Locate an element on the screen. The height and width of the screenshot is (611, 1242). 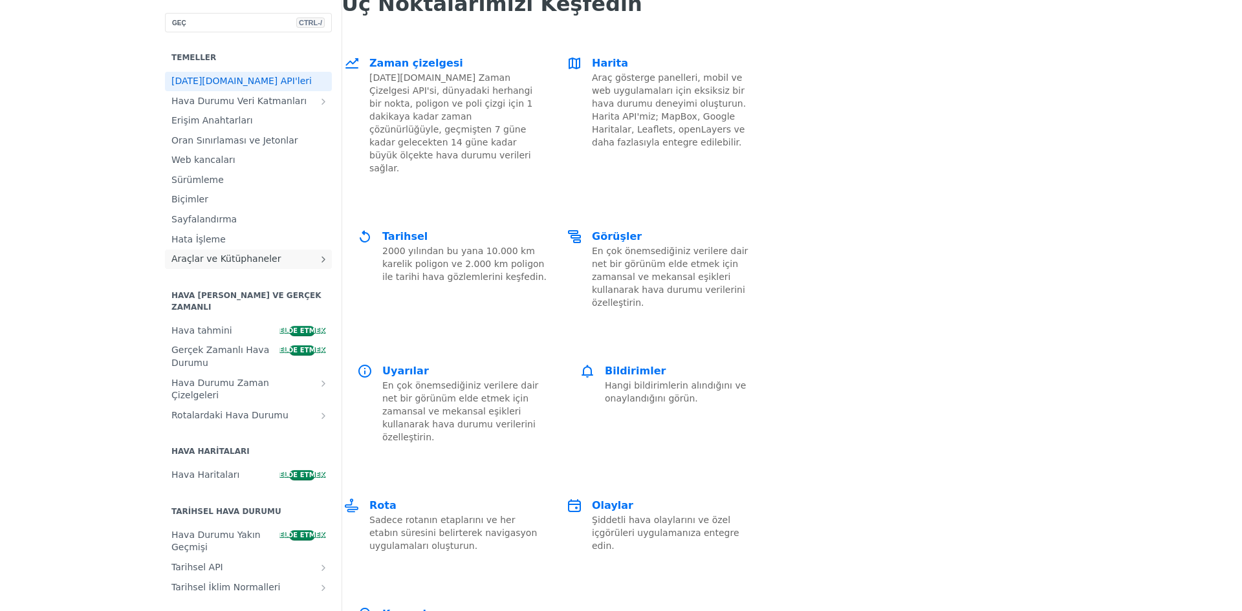
img: Olaylar is located at coordinates (574, 506).